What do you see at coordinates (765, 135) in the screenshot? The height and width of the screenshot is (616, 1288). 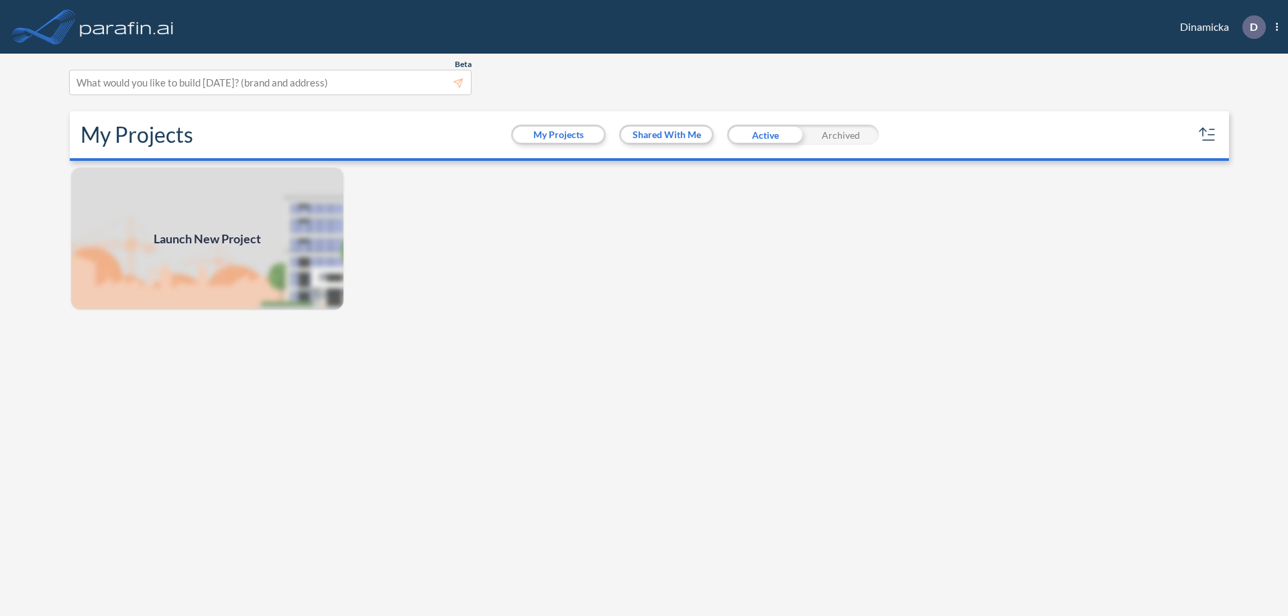 I see `div: Active` at bounding box center [765, 135].